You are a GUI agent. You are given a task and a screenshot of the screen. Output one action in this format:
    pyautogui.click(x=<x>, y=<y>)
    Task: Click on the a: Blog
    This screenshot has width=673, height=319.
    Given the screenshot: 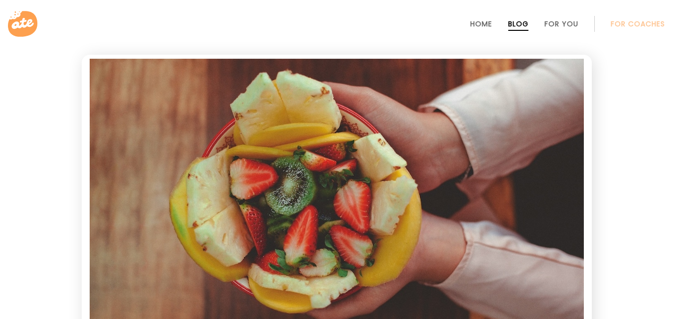 What is the action you would take?
    pyautogui.click(x=518, y=24)
    